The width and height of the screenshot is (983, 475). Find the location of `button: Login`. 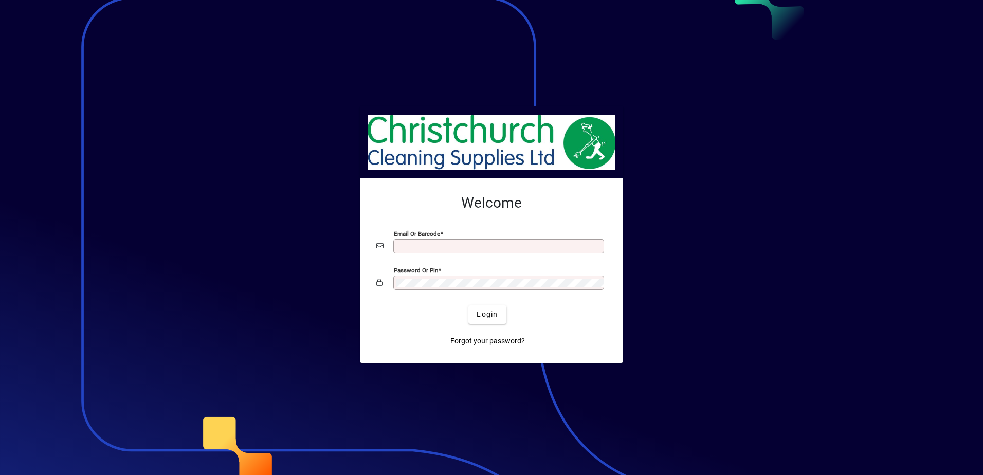

button: Login is located at coordinates (487, 315).